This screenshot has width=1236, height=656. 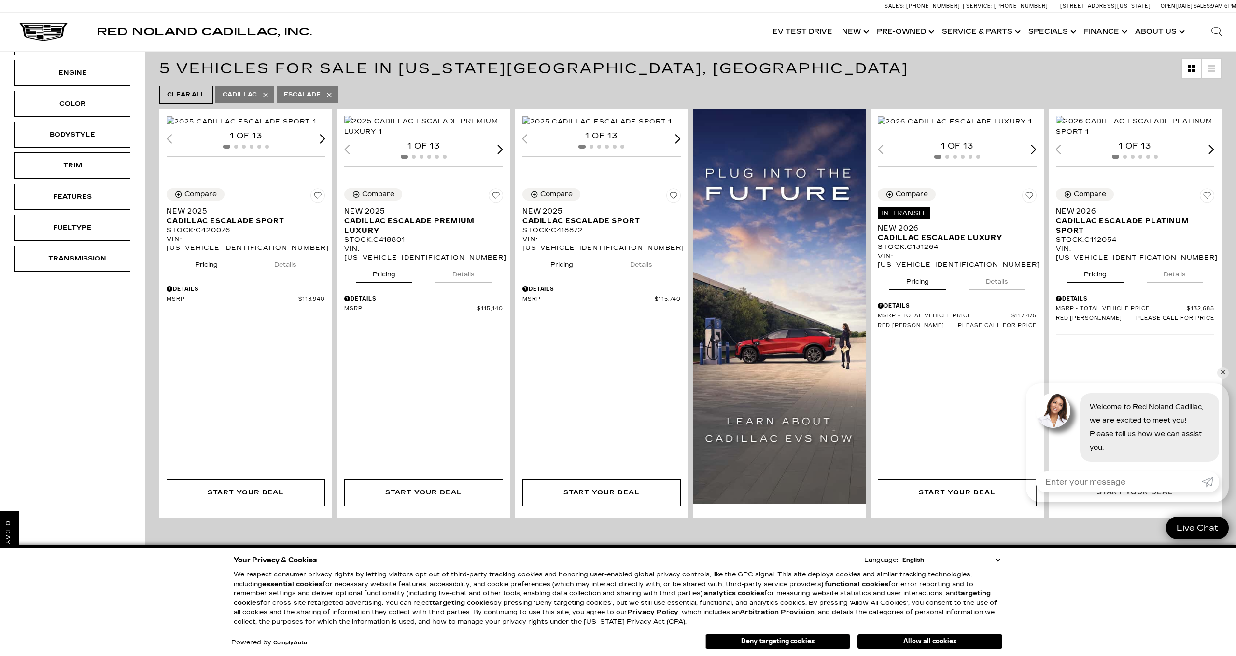 What do you see at coordinates (72, 197) in the screenshot?
I see `div: FeaturesFeatures` at bounding box center [72, 197].